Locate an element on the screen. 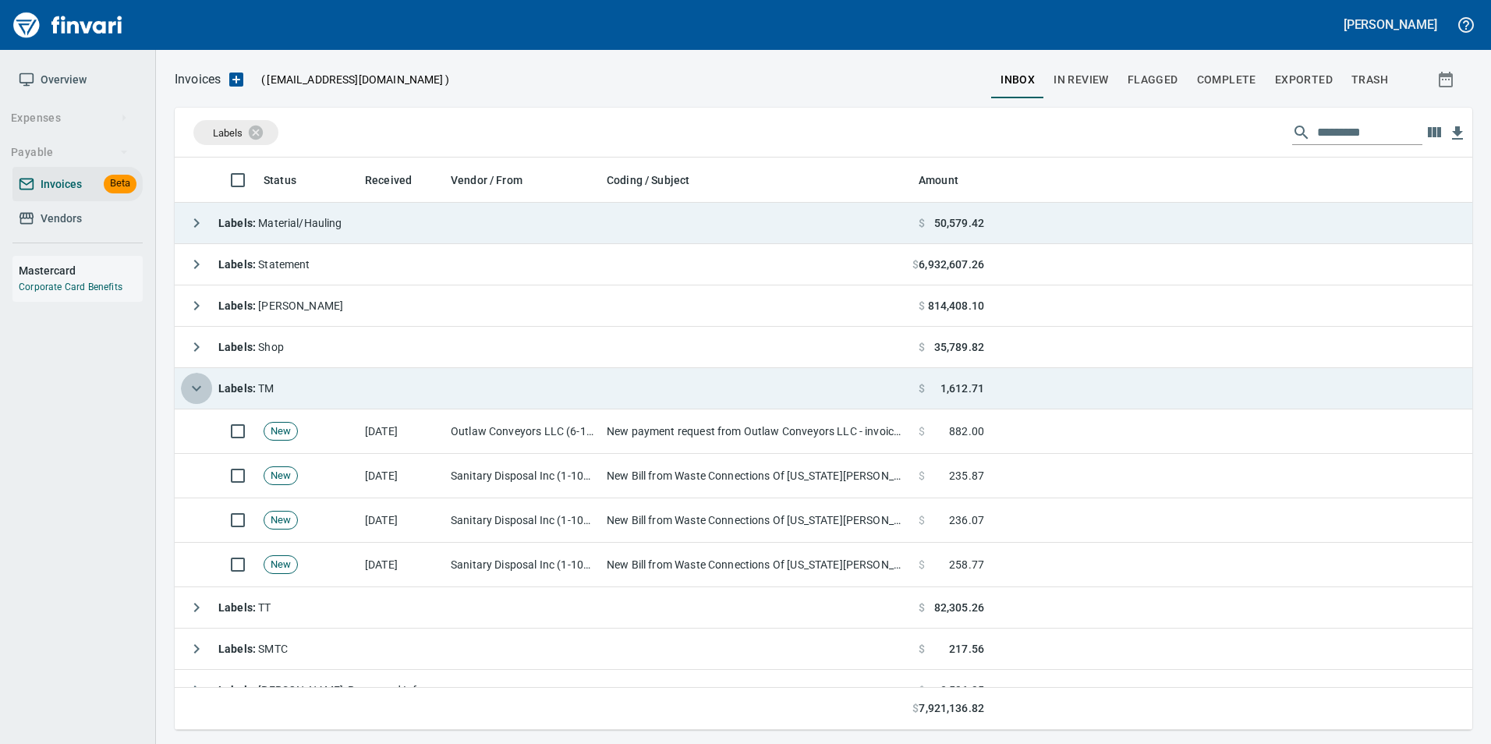  span: Material/Hauling is located at coordinates (280, 223).